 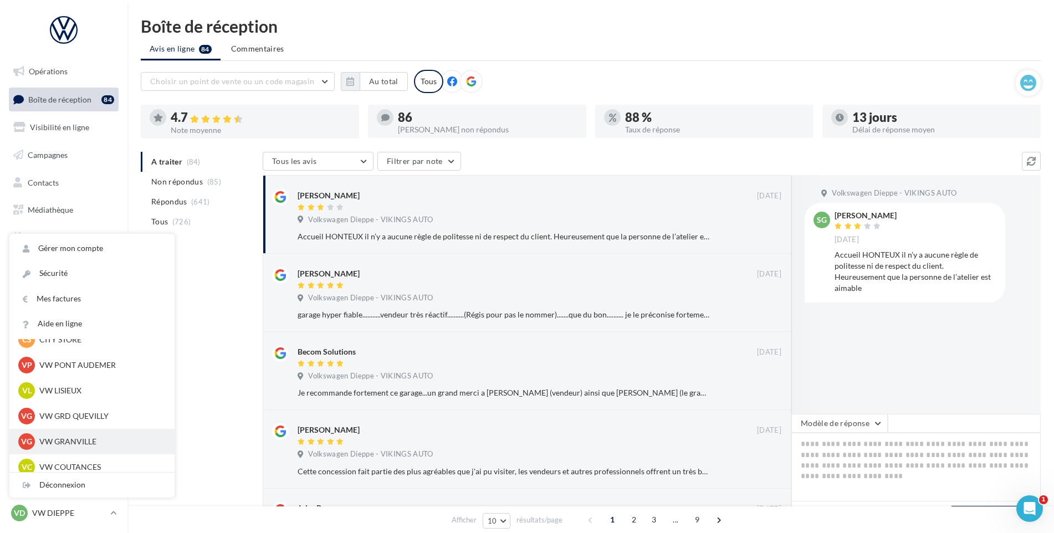 I want to click on span: Opérations, so click(x=48, y=71).